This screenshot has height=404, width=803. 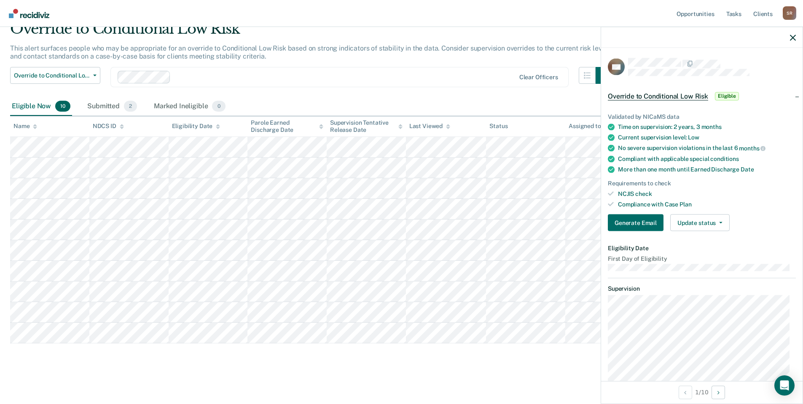 What do you see at coordinates (707, 137) in the screenshot?
I see `div: Current supervision level:` at bounding box center [707, 137].